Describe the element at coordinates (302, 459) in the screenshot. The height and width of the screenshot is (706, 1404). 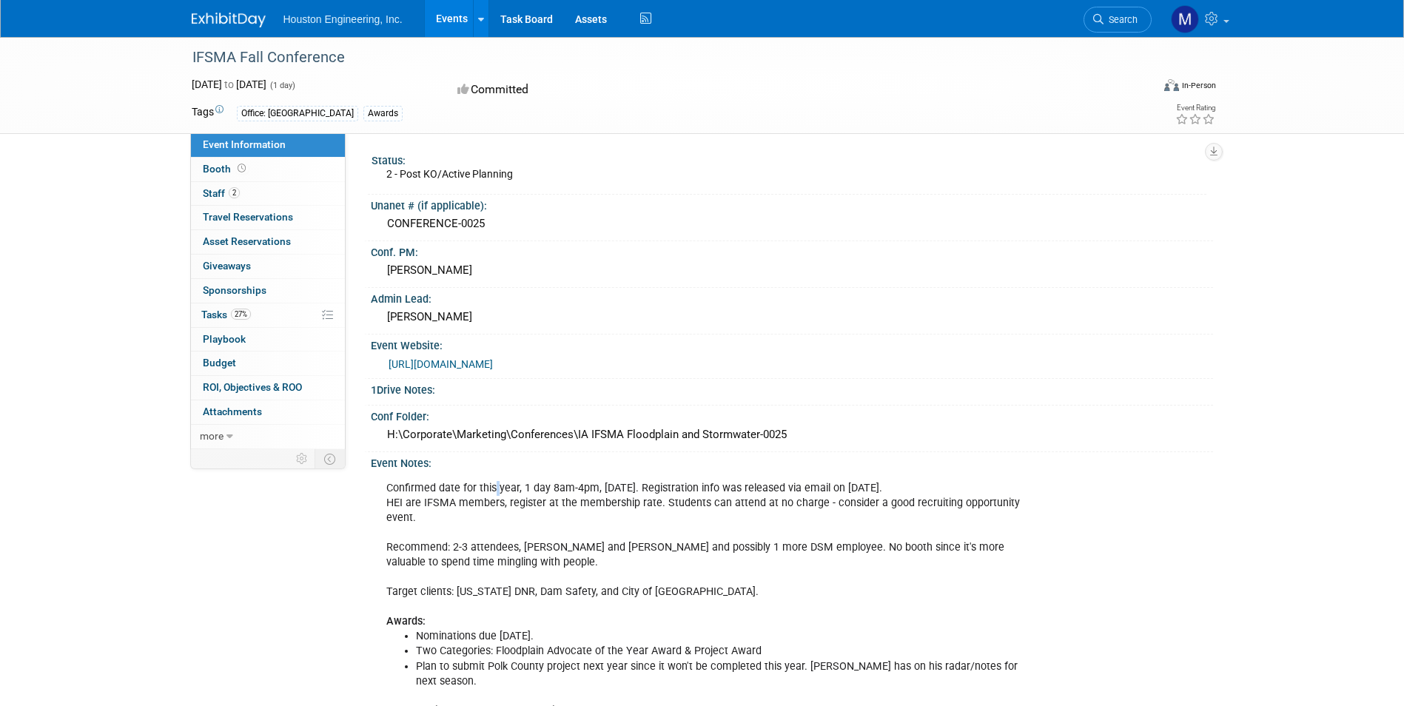
I see `td: Personalize Event Tab Strip` at that location.